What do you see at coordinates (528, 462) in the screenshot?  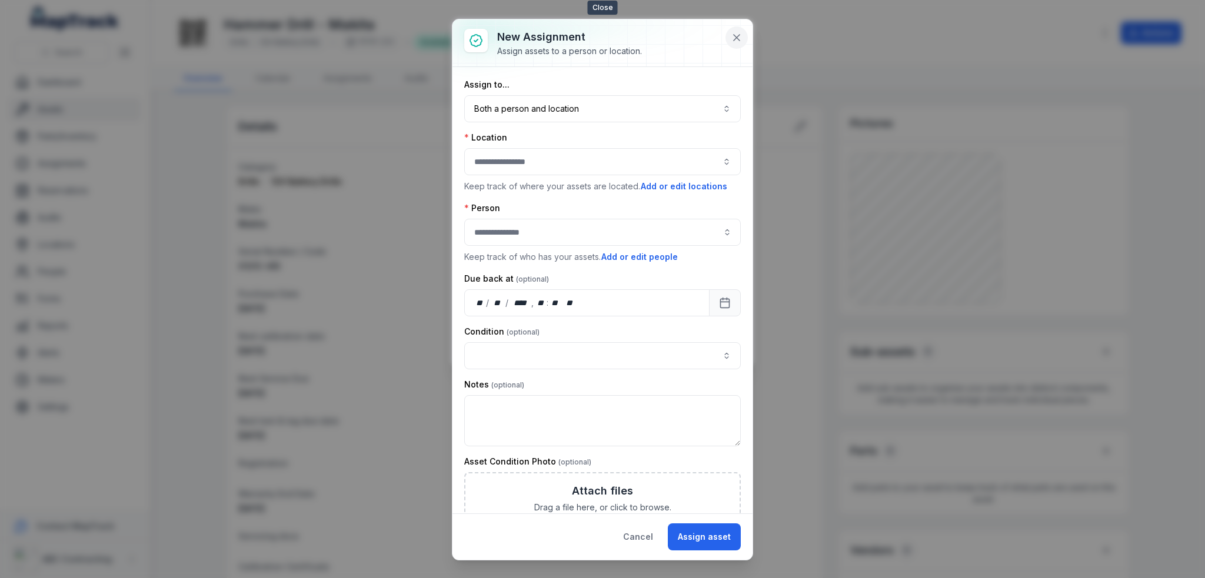 I see `label: Asset Condition Photo` at bounding box center [528, 462].